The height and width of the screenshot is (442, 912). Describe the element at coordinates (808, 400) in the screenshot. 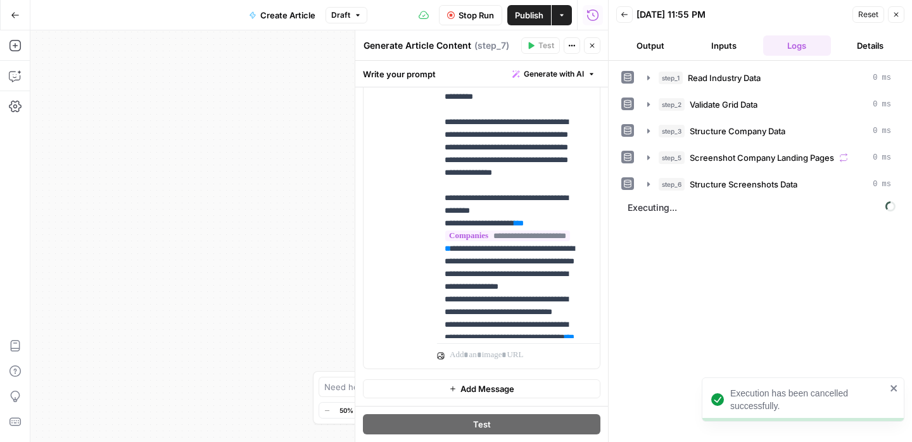

I see `div: Execution has been cancelled successfully.` at that location.